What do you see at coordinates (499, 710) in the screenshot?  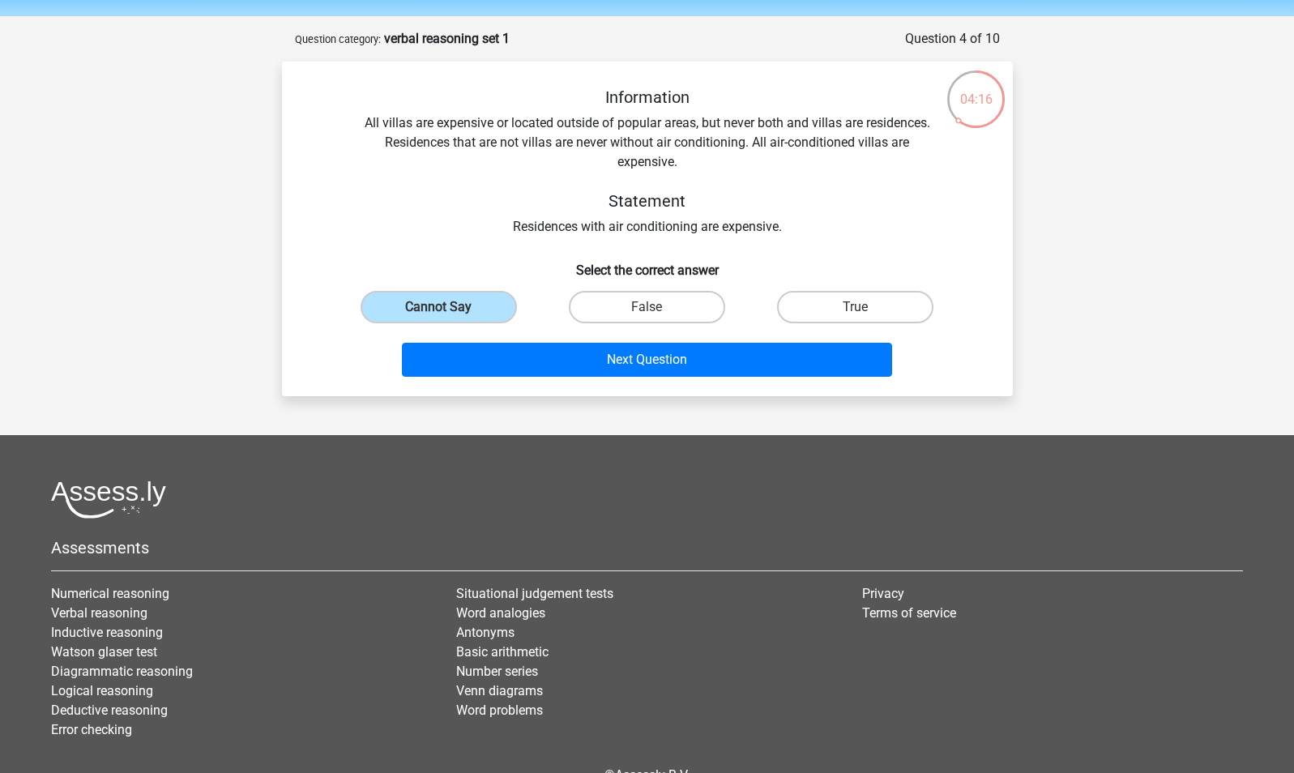 I see `a: Word problems` at bounding box center [499, 710].